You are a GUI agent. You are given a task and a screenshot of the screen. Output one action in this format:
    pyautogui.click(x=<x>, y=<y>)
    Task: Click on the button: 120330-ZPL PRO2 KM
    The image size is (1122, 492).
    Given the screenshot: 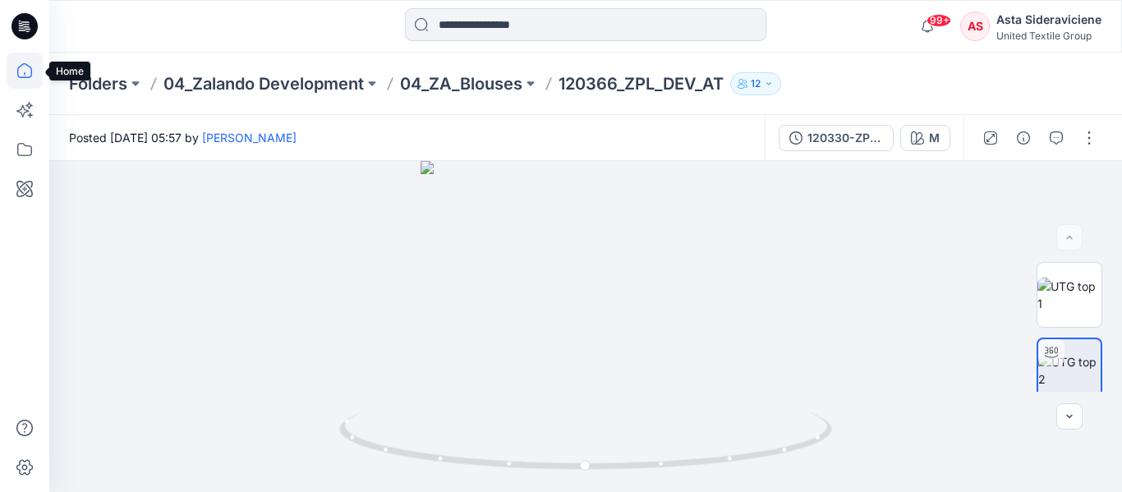 What is the action you would take?
    pyautogui.click(x=836, y=138)
    